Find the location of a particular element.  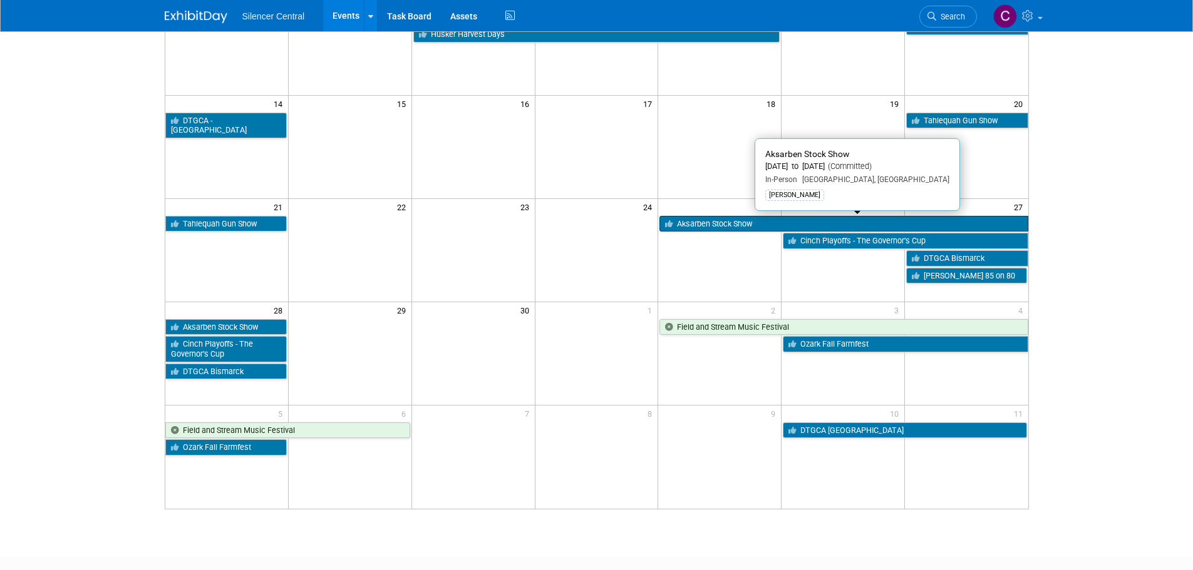

span: 29 is located at coordinates (403, 310).